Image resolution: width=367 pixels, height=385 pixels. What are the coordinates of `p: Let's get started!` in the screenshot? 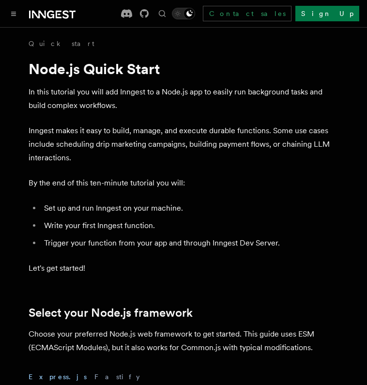 It's located at (184, 268).